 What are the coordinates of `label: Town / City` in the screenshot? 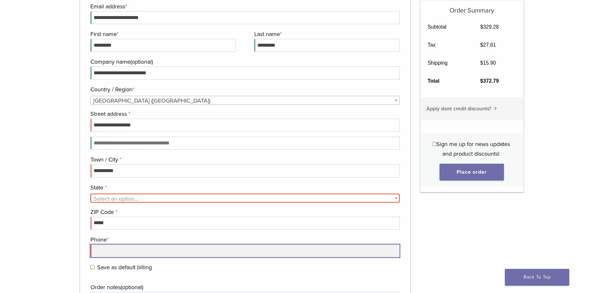 It's located at (244, 160).